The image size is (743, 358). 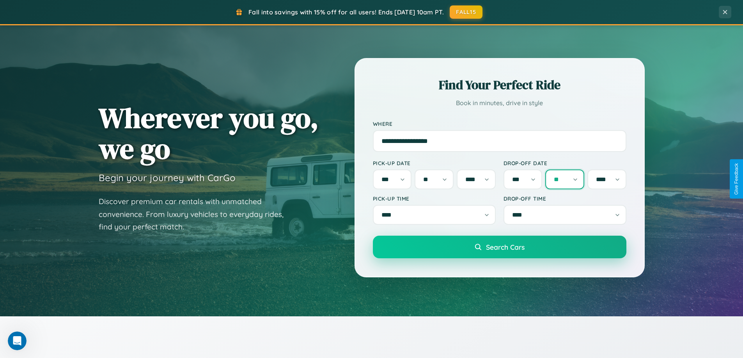 What do you see at coordinates (466, 12) in the screenshot?
I see `button: FALL15` at bounding box center [466, 12].